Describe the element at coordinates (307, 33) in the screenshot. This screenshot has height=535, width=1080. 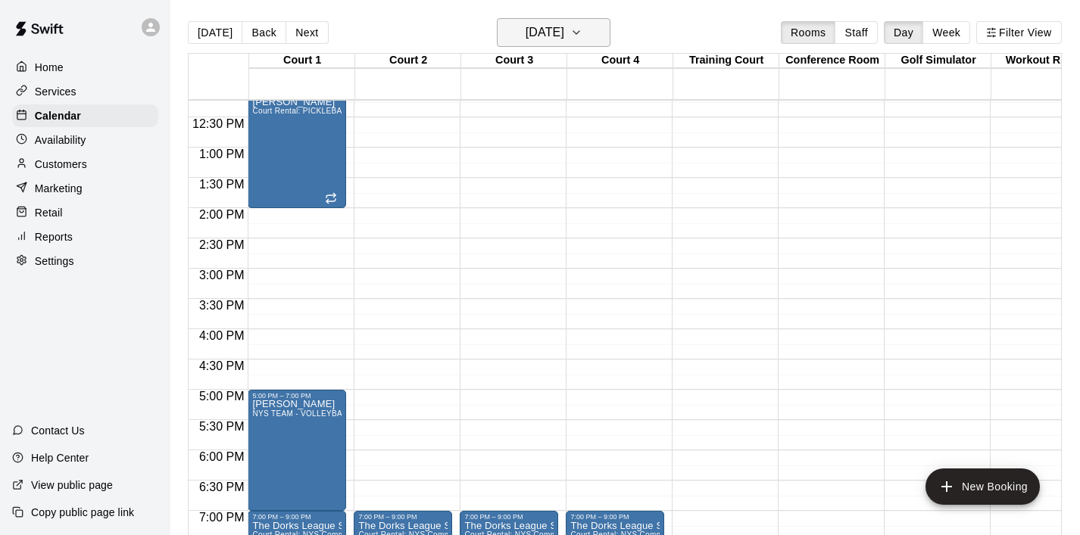
I see `button: Next` at that location.